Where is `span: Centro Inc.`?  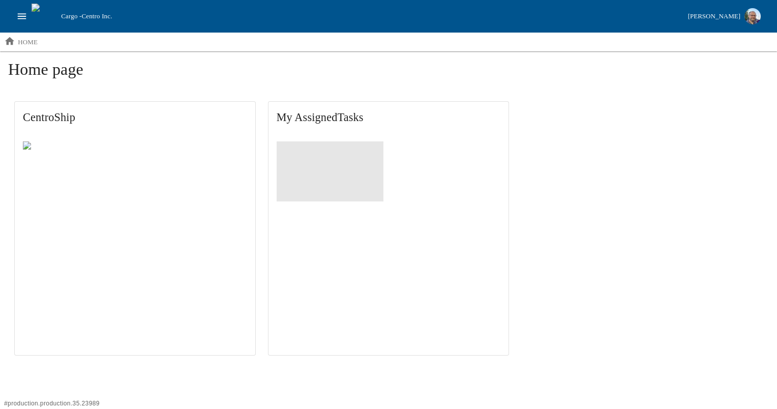
span: Centro Inc. is located at coordinates (97, 16).